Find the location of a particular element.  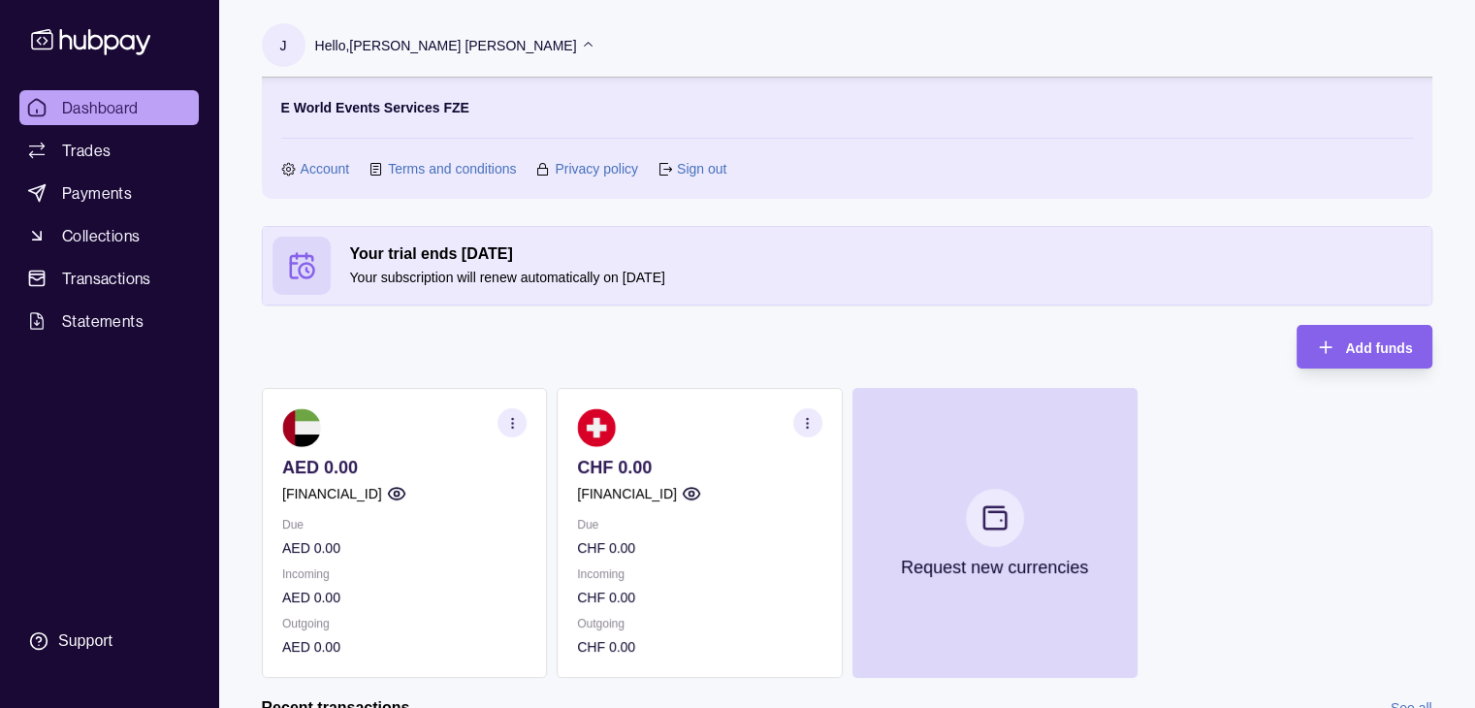

p: E World Events Services FZE is located at coordinates (375, 108).